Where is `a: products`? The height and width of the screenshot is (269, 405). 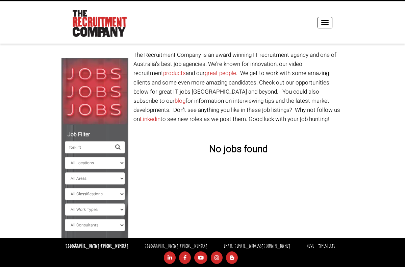
a: products is located at coordinates (174, 73).